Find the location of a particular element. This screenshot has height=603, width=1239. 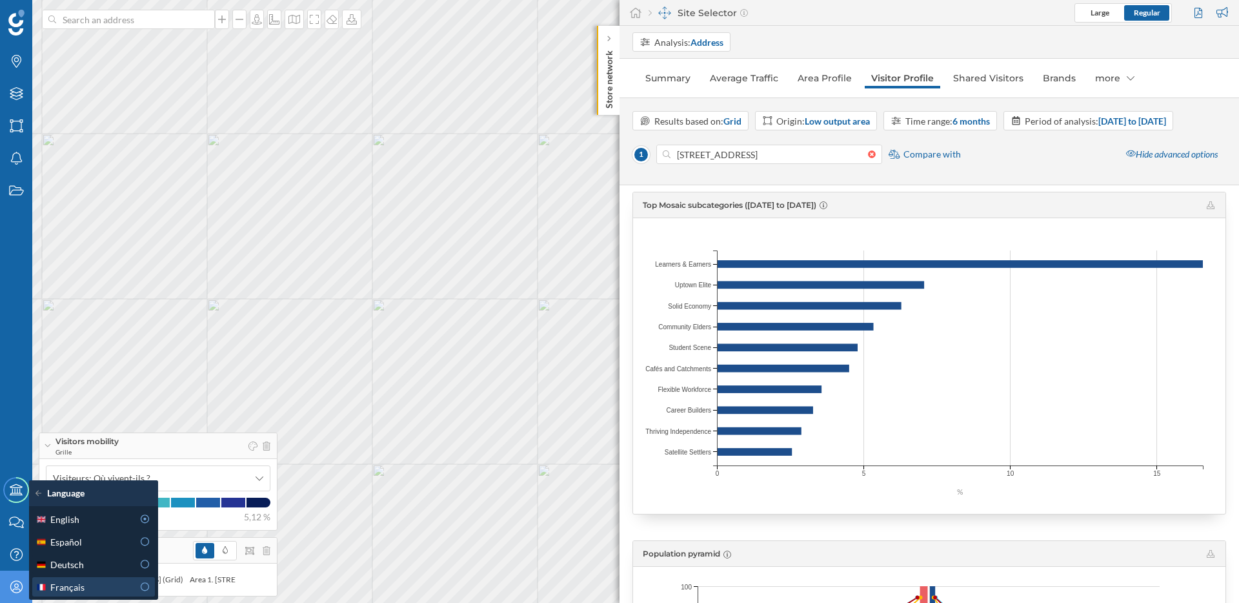

strong: Low output area is located at coordinates (837, 121).